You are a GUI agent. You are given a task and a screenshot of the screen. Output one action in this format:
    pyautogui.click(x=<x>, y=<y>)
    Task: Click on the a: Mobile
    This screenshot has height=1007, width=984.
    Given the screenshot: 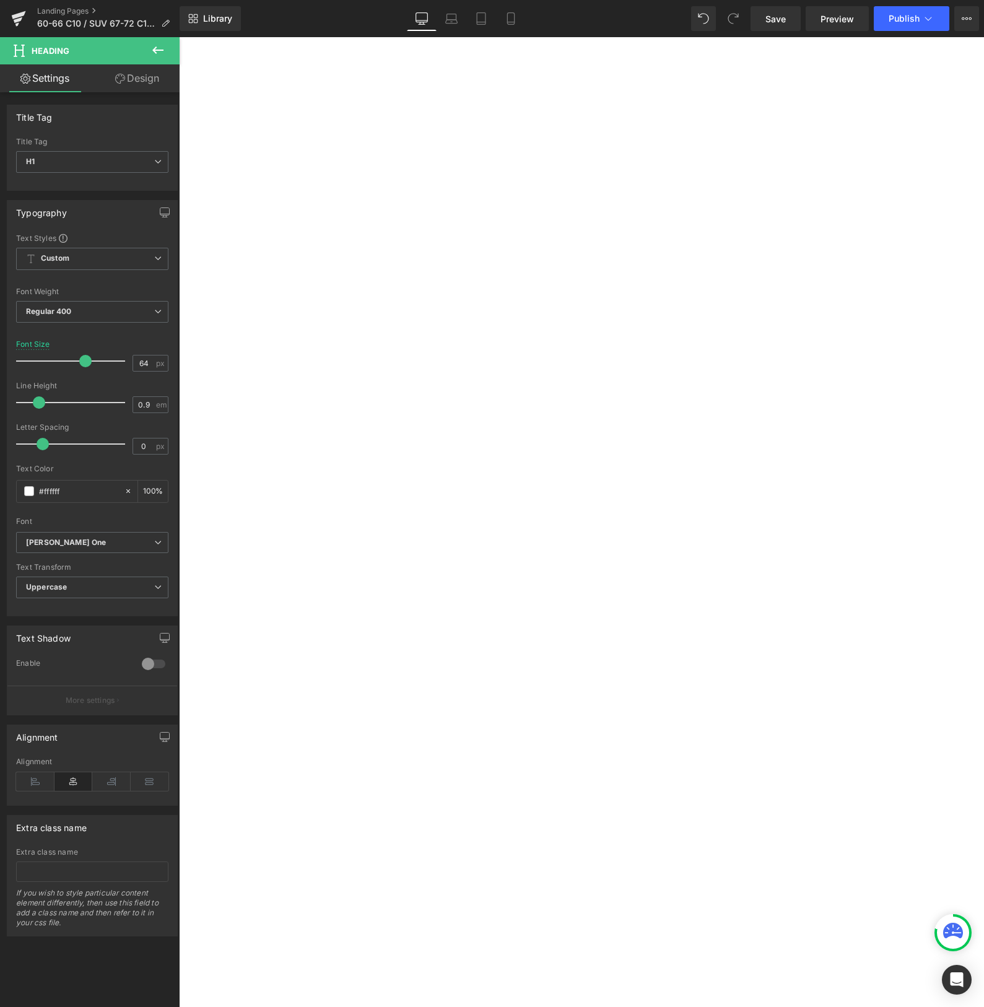 What is the action you would take?
    pyautogui.click(x=511, y=19)
    